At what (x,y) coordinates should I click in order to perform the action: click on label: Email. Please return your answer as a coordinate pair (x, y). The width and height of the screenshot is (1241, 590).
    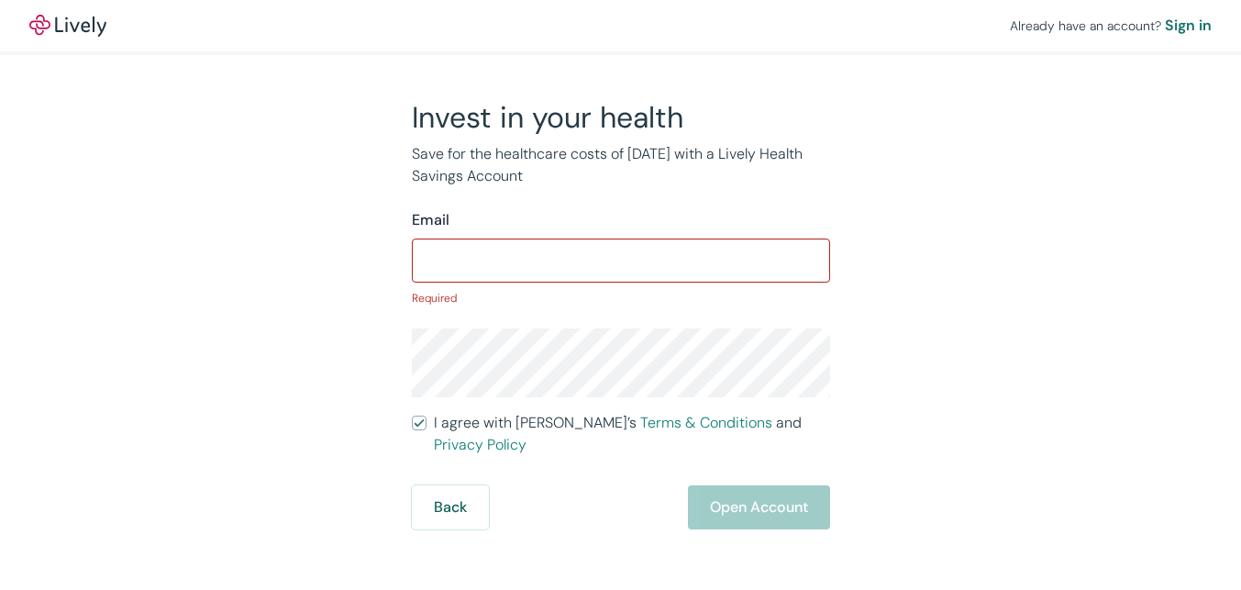
    Looking at the image, I should click on (430, 220).